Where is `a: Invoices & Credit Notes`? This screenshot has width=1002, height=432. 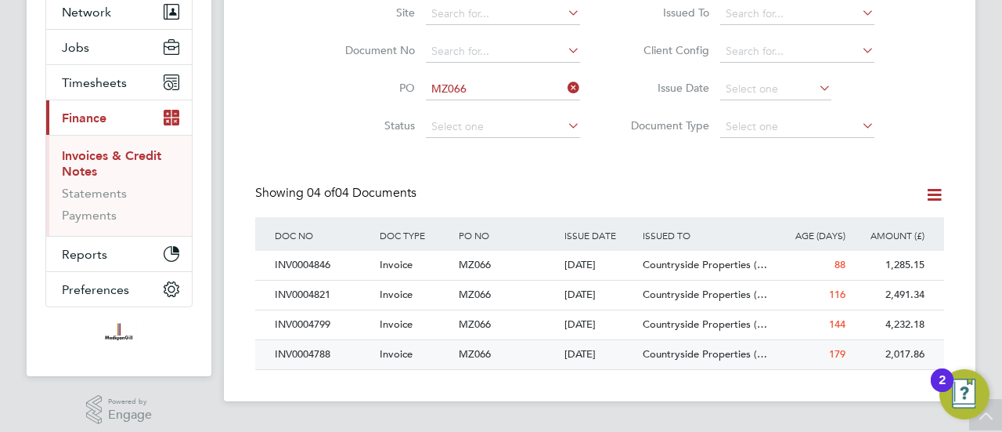 a: Invoices & Credit Notes is located at coordinates (111, 163).